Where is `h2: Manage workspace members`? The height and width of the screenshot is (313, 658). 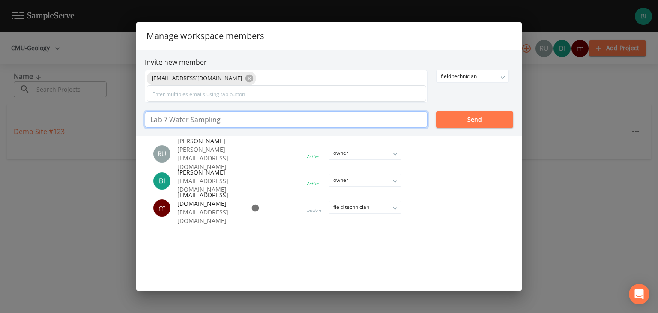 h2: Manage workspace members is located at coordinates (329, 36).